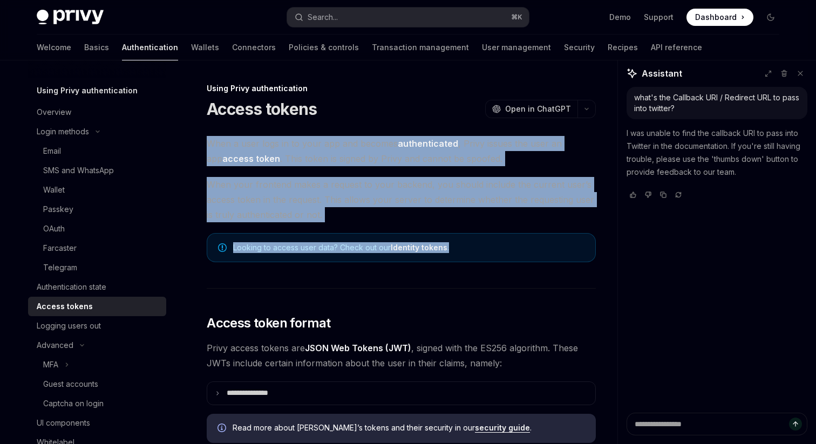 The image size is (816, 444). I want to click on a: Wallet, so click(97, 190).